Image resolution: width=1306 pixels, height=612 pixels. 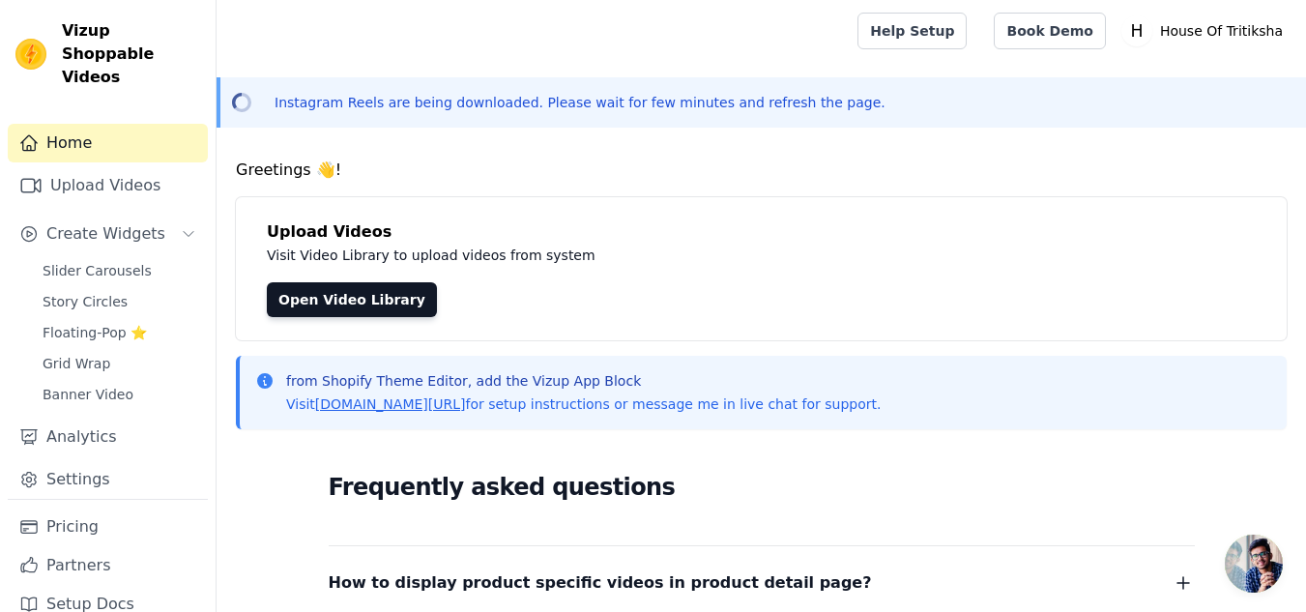 What do you see at coordinates (76, 363) in the screenshot?
I see `span: Grid Wrap` at bounding box center [76, 363].